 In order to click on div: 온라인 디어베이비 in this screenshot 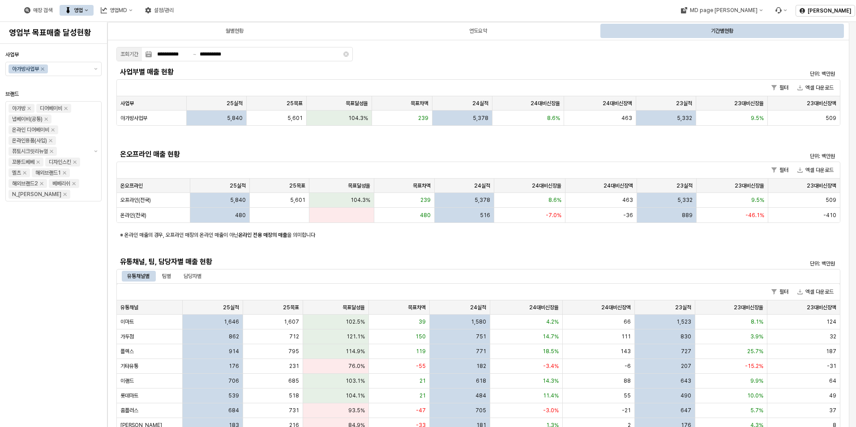, I will do `click(30, 130)`.